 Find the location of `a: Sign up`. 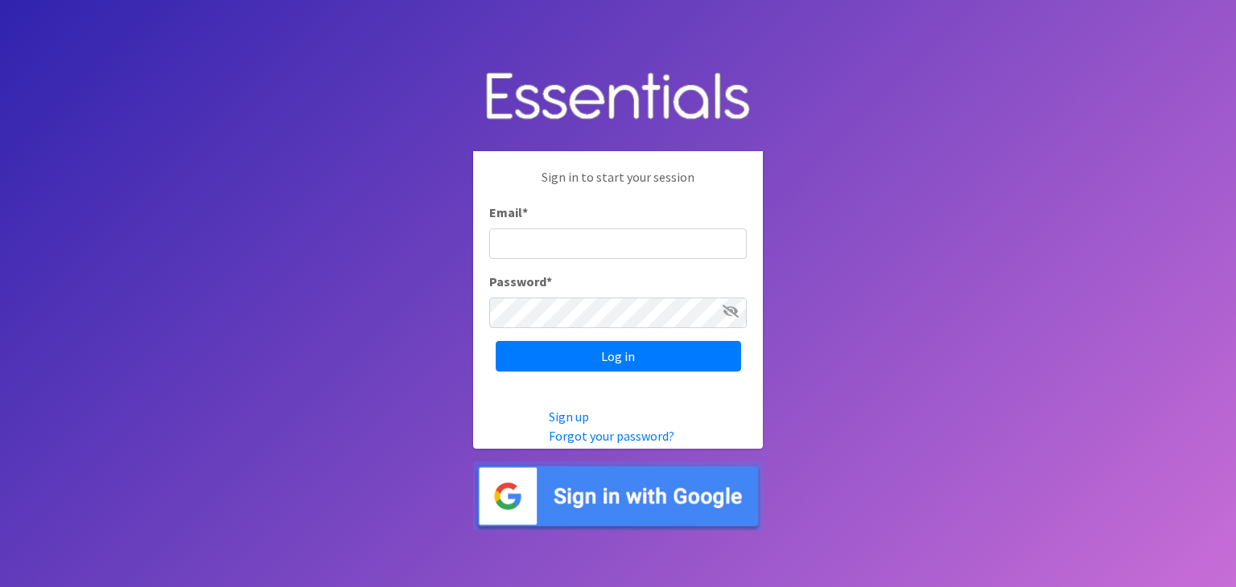

a: Sign up is located at coordinates (569, 417).